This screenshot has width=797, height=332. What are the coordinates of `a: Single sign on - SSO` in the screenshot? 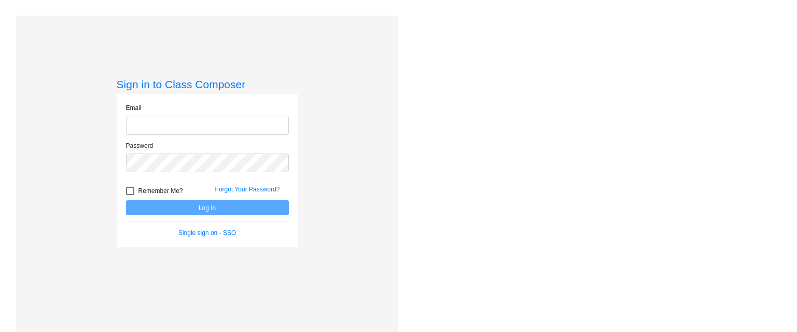 It's located at (207, 233).